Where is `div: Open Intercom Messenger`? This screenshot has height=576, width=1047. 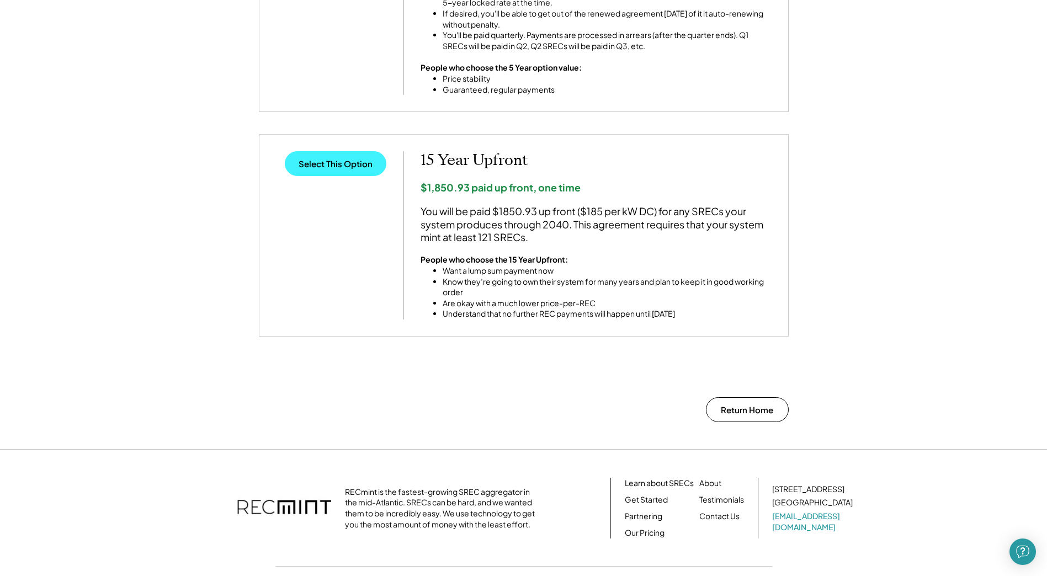
div: Open Intercom Messenger is located at coordinates (1023, 552).